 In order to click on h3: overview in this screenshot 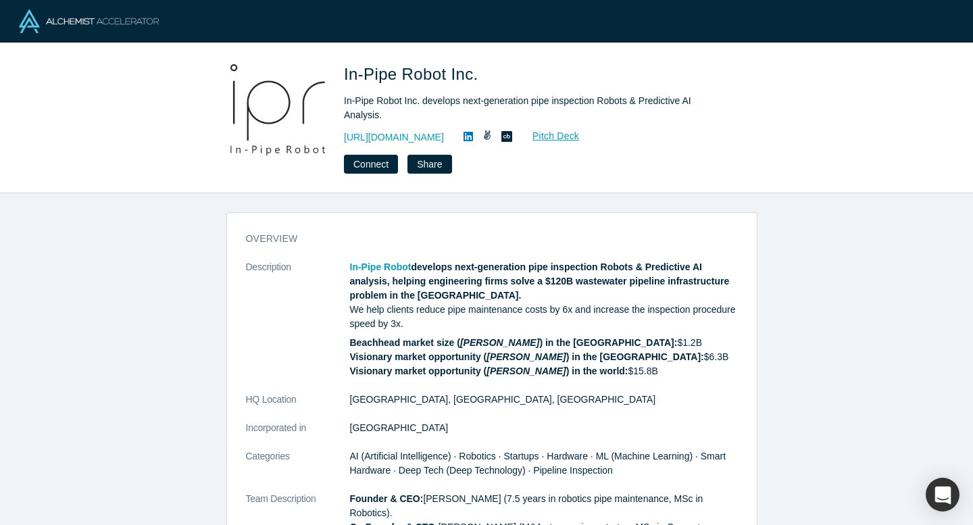, I will do `click(483, 239)`.